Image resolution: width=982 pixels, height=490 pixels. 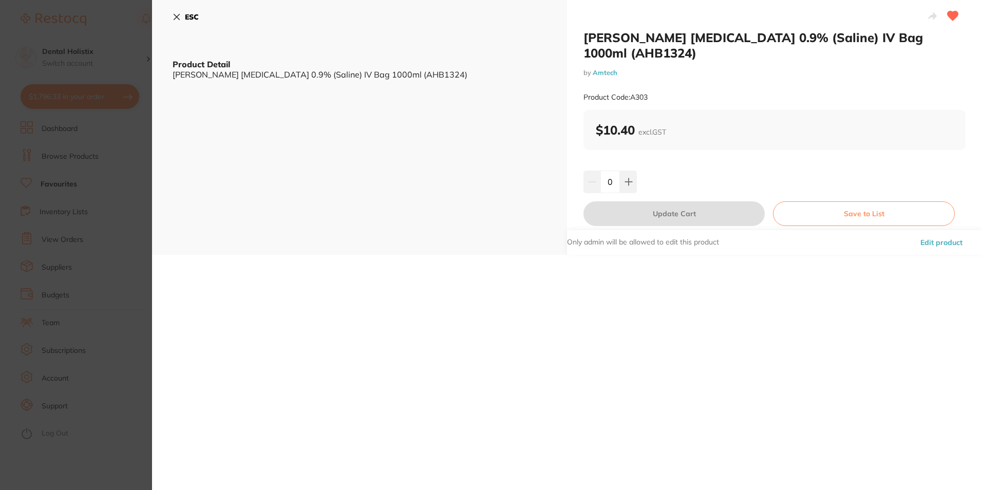 I want to click on small: by, so click(x=774, y=72).